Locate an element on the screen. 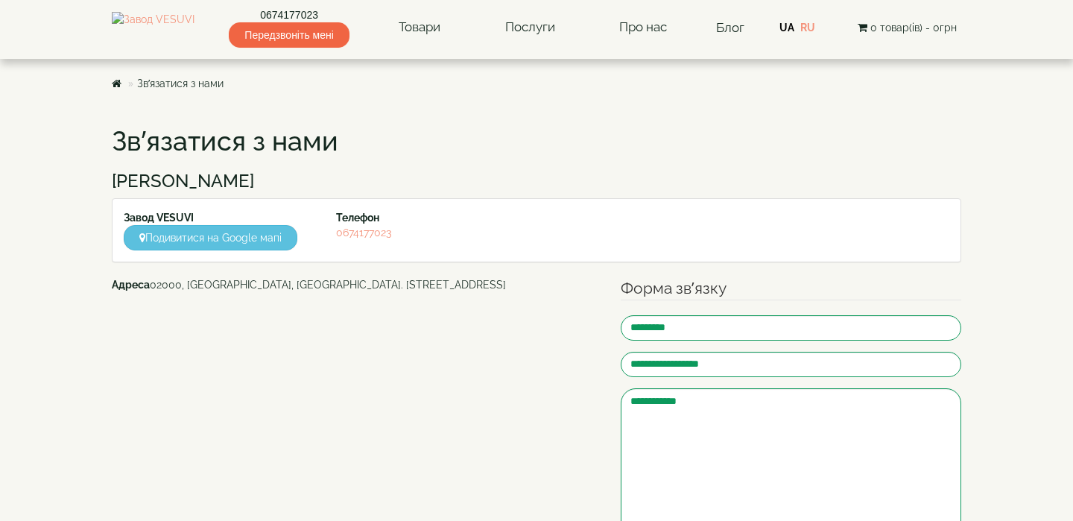 This screenshot has height=521, width=1073. a: Про нас is located at coordinates (643, 28).